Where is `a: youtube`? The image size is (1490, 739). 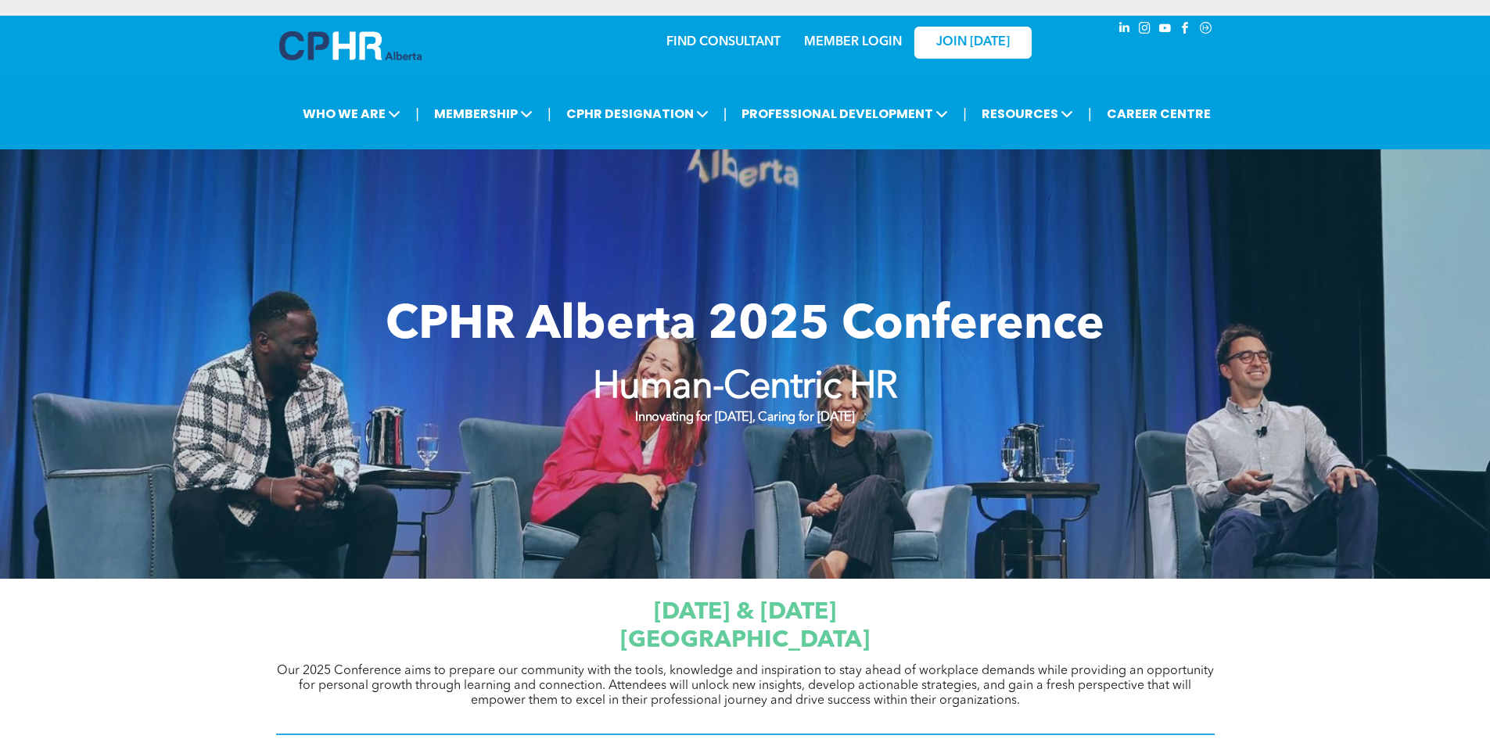 a: youtube is located at coordinates (1166, 30).